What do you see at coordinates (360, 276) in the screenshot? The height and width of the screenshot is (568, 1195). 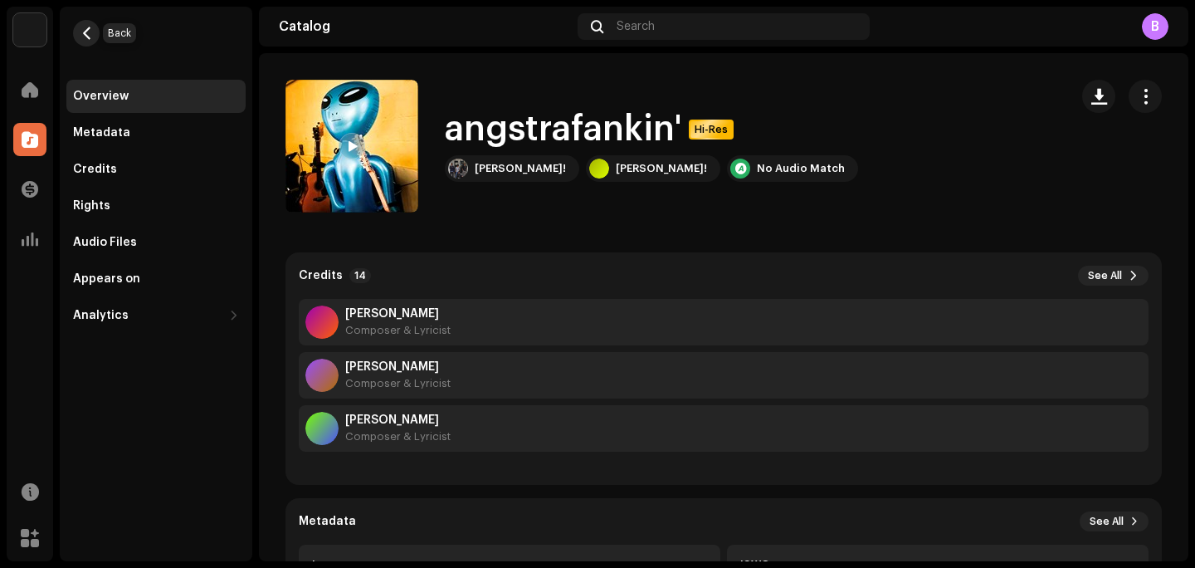 I see `p-badge: 14` at bounding box center [360, 276].